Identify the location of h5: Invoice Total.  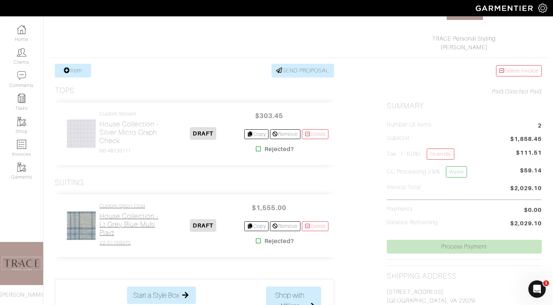
(404, 187).